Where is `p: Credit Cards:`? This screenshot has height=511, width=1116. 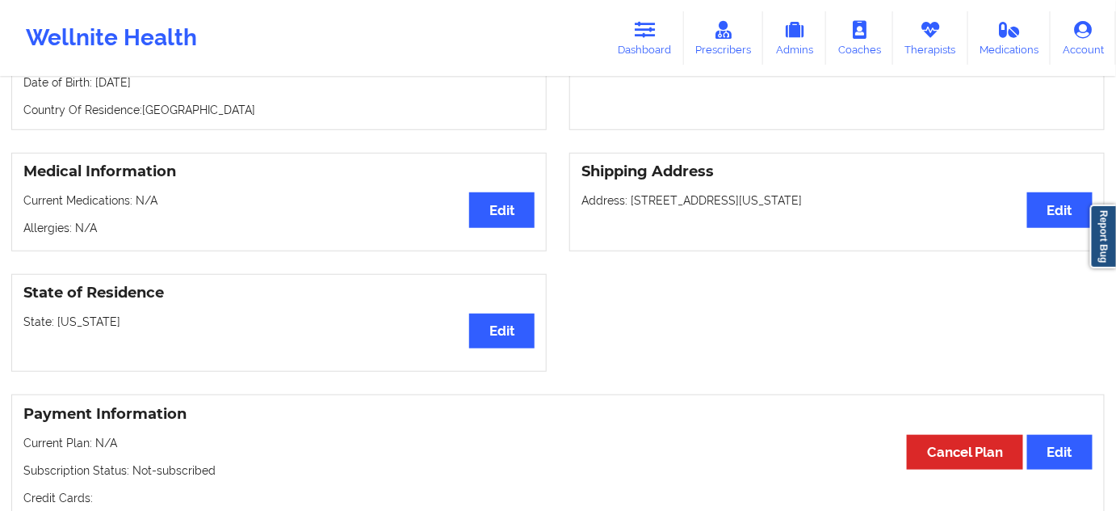 p: Credit Cards: is located at coordinates (558, 498).